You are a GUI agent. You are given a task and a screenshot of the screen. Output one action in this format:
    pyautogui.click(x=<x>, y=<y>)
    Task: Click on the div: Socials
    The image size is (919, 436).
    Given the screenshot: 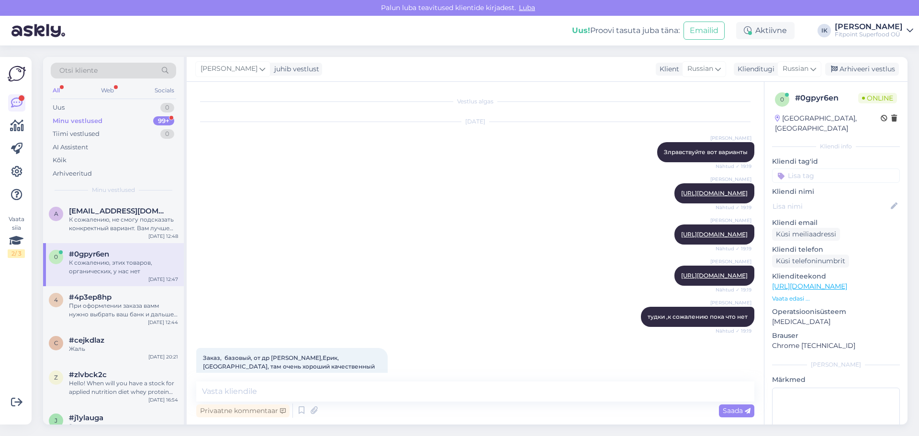 What is the action you would take?
    pyautogui.click(x=164, y=90)
    